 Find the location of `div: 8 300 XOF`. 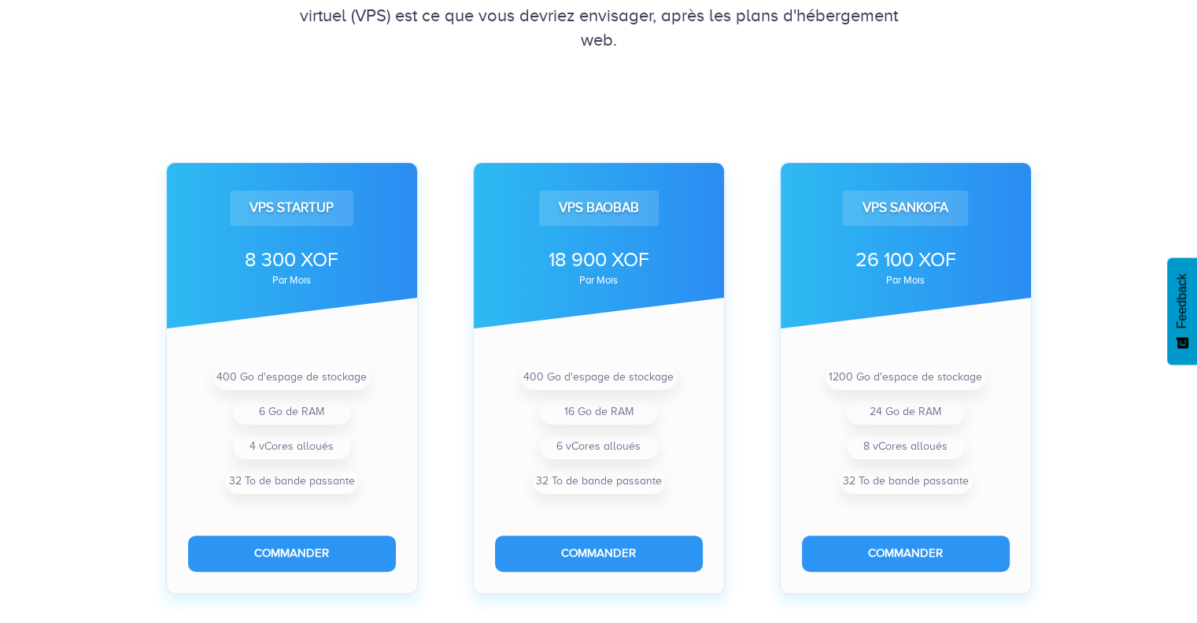

div: 8 300 XOF is located at coordinates (292, 260).